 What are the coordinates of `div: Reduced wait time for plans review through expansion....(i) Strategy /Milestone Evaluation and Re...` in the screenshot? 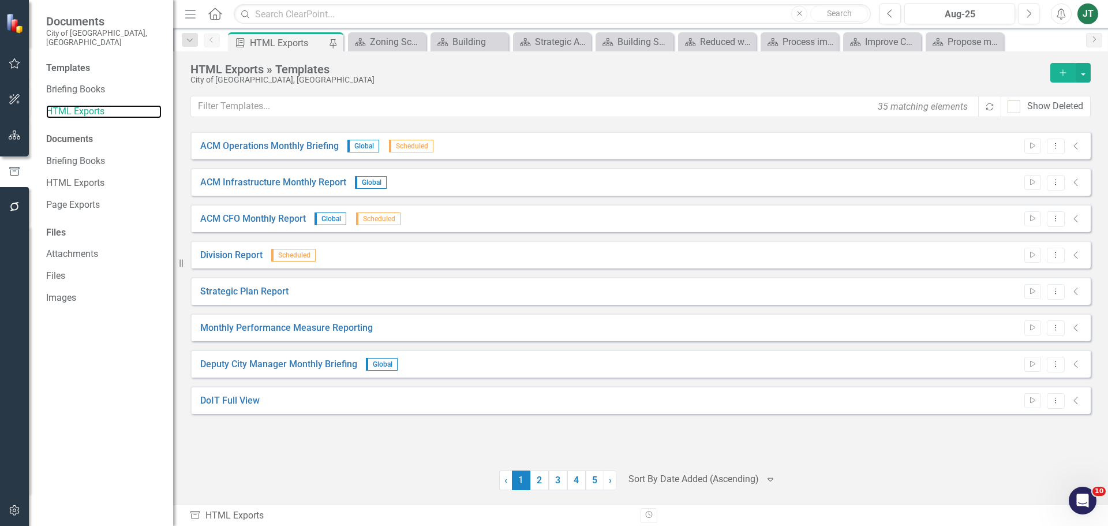 It's located at (726, 42).